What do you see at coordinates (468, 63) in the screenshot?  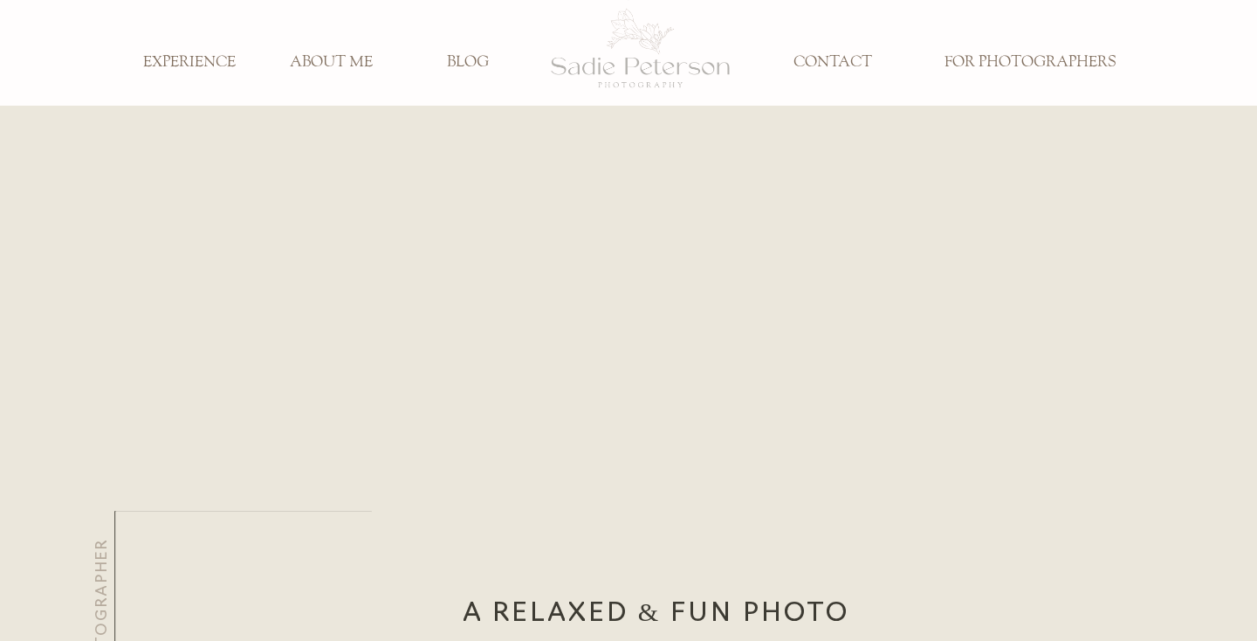 I see `h3: BLOG` at bounding box center [468, 63].